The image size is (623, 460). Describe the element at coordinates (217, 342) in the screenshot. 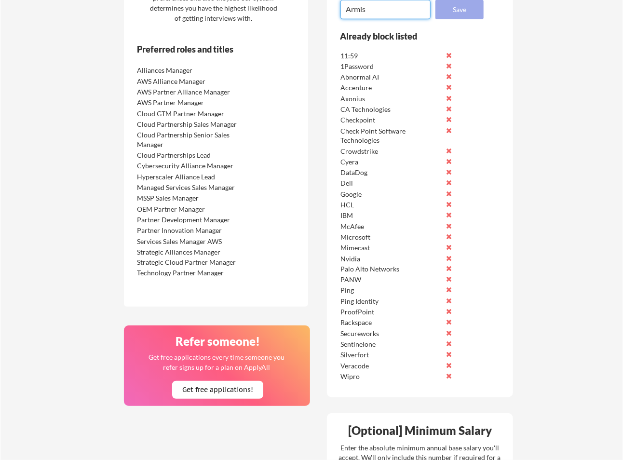

I see `div: Refer someone!` at that location.